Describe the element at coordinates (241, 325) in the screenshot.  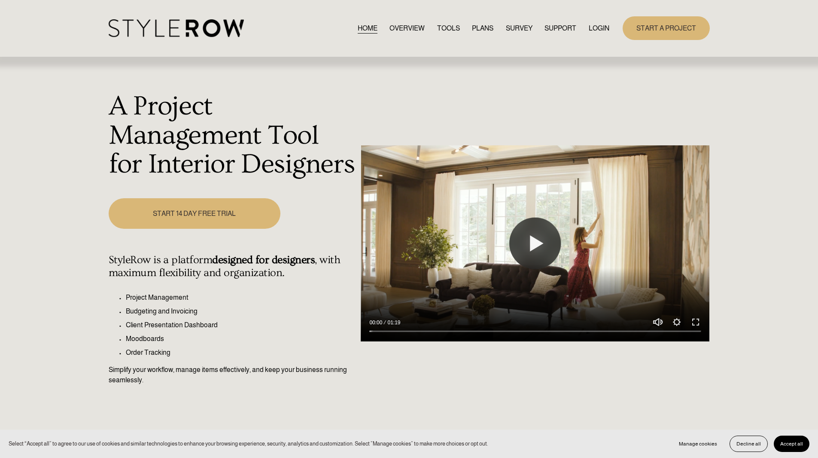
I see `p: Client Presentation Dashboard` at that location.